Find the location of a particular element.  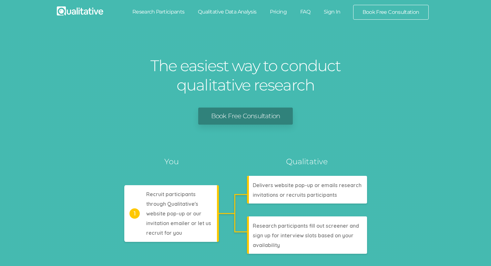

tspan: Delivers website pop-up or emails research is located at coordinates (307, 185).